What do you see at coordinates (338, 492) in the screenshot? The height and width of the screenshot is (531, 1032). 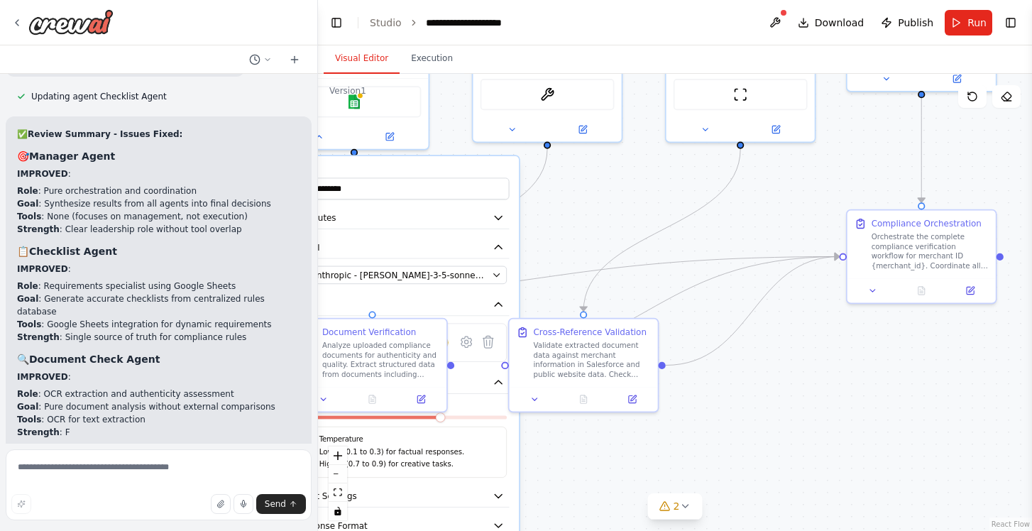 I see `button: fit view` at bounding box center [338, 492].